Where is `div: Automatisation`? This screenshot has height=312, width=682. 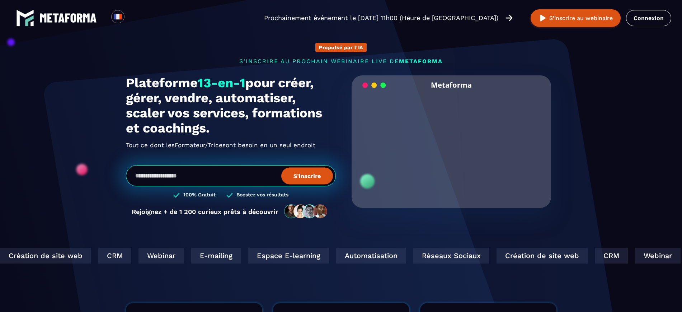 div: Automatisation is located at coordinates (369, 255).